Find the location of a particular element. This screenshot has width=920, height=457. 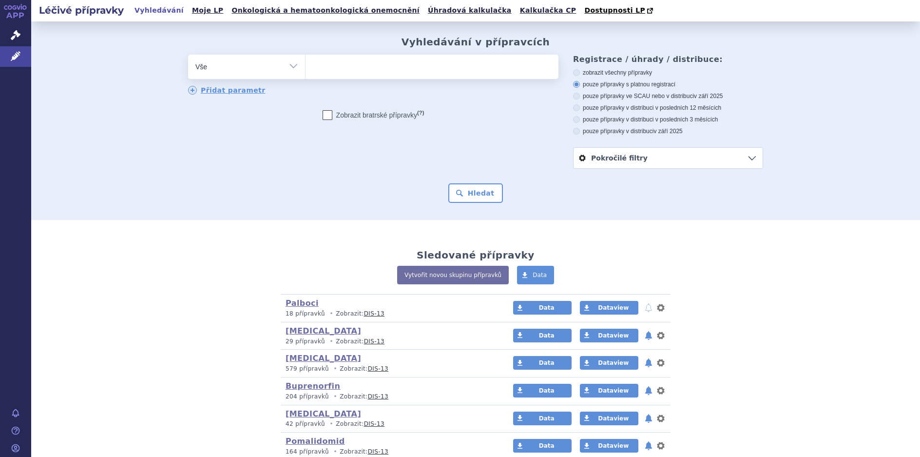

button: Hledat is located at coordinates (476, 193).